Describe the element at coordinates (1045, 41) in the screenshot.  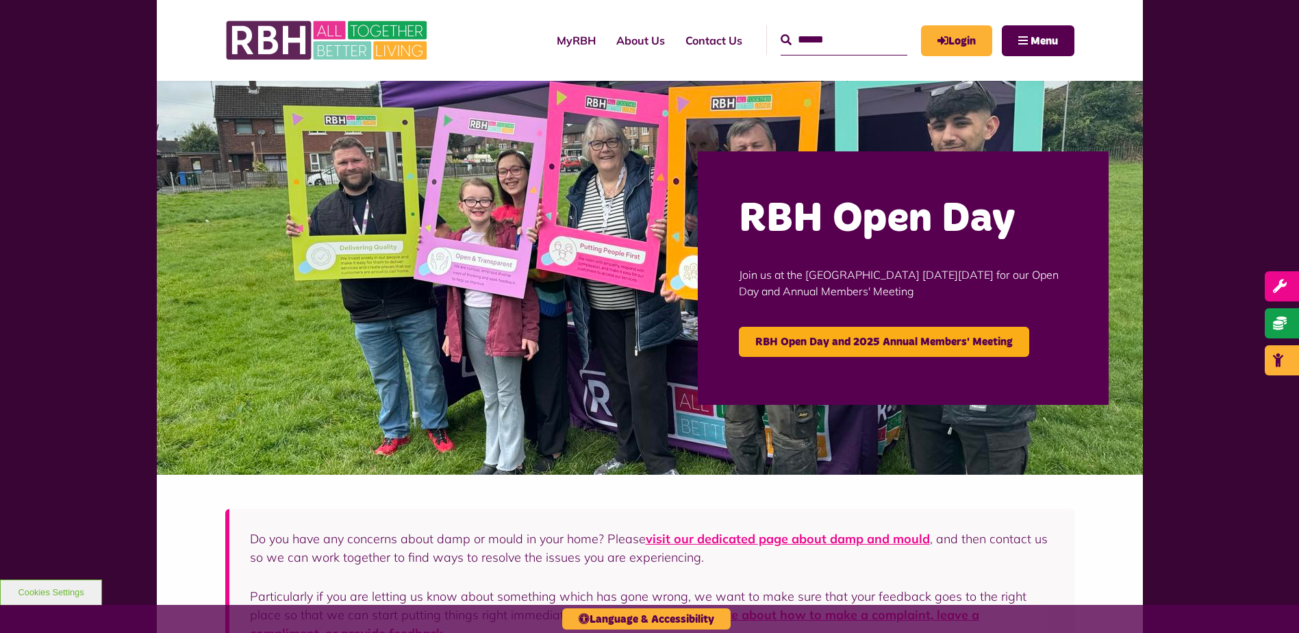
I see `span: Menu` at that location.